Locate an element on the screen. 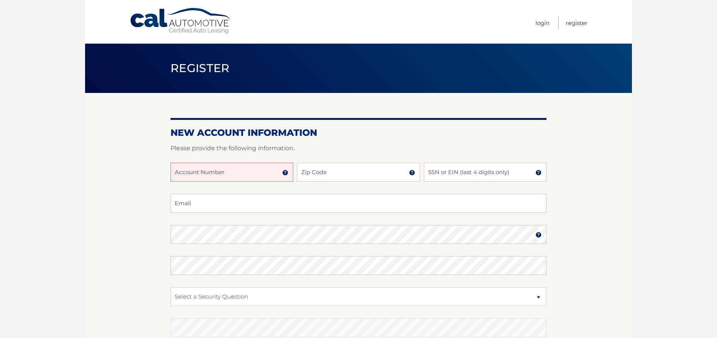  a: Cal Automotive is located at coordinates (181, 21).